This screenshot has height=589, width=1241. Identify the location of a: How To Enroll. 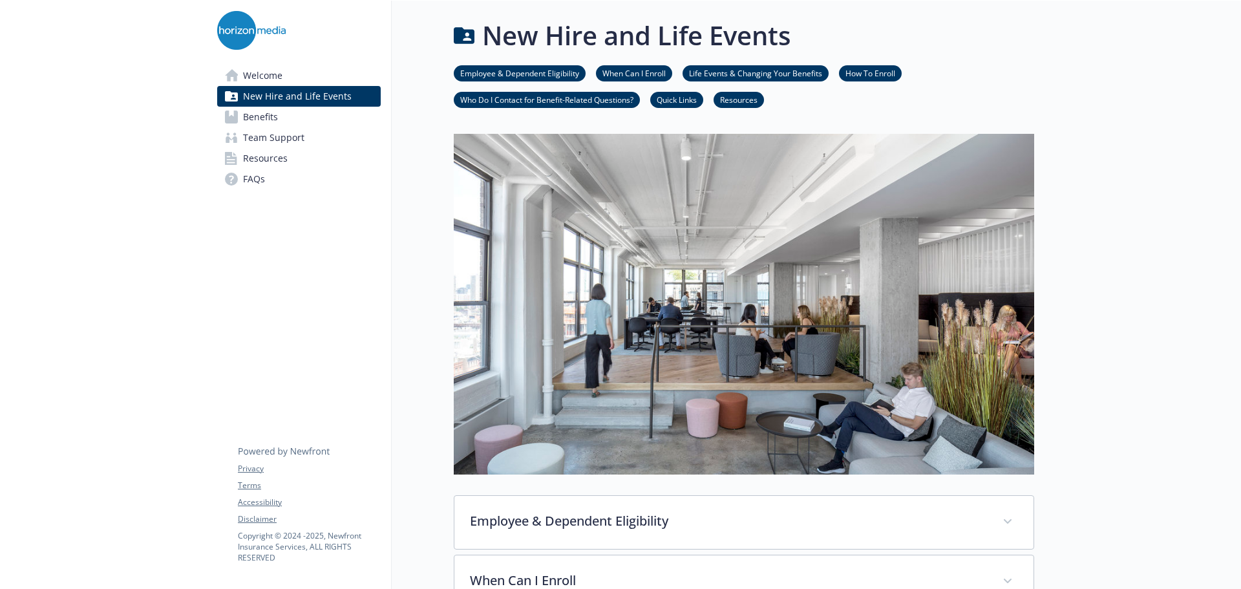
(870, 72).